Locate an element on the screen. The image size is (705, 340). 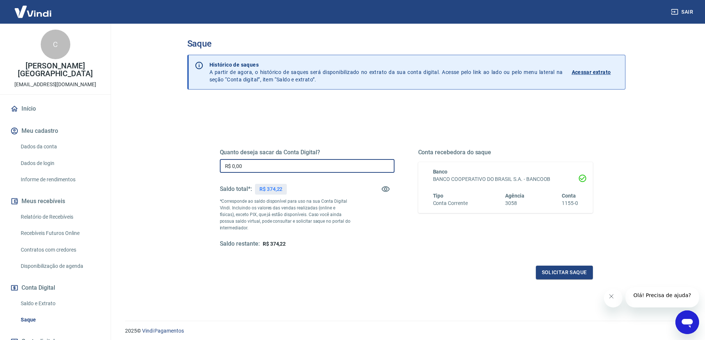
span: R$ 374,22 is located at coordinates (274, 244).